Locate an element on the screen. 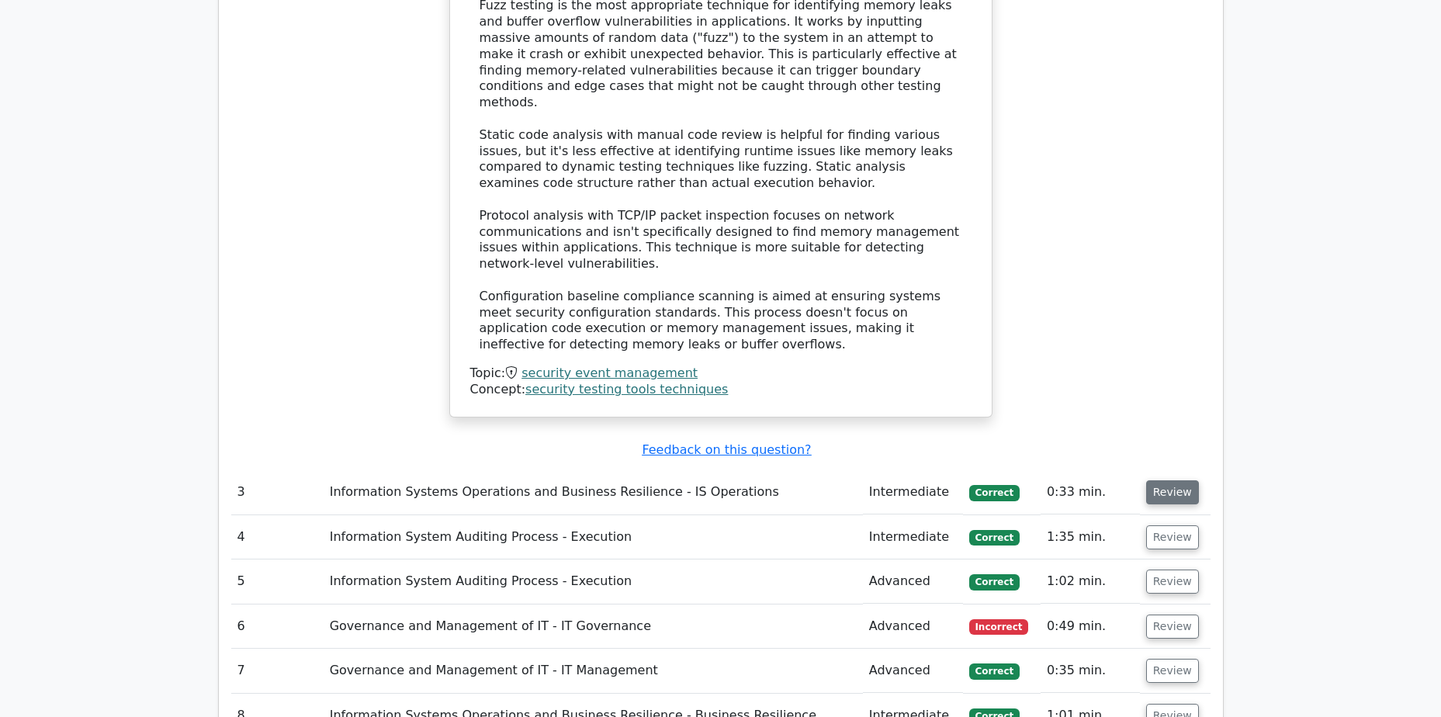  div: Topic: is located at coordinates (721, 373).